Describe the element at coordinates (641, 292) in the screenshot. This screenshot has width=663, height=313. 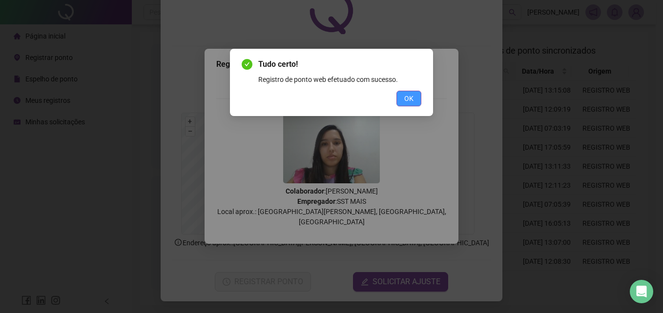
I see `div: Open Intercom Messenger` at that location.